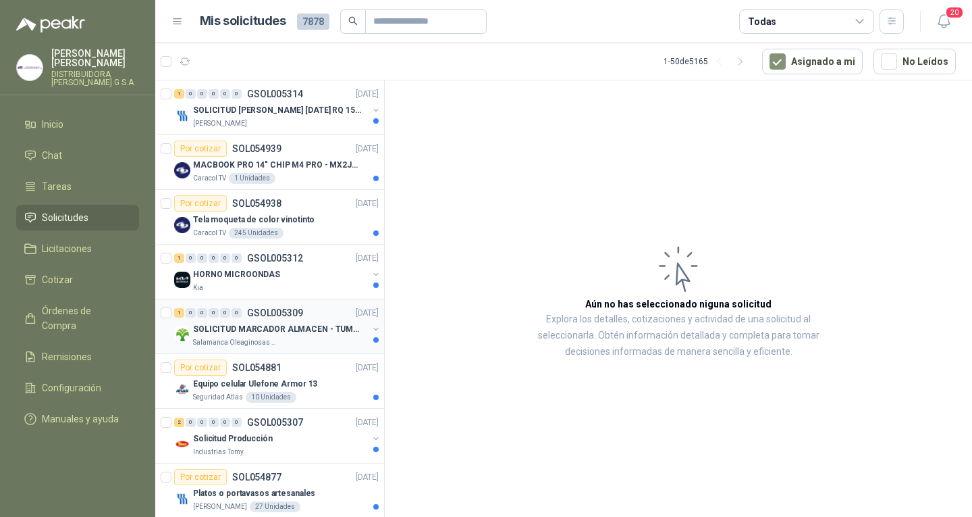 The height and width of the screenshot is (517, 972). I want to click on div: 2, so click(179, 422).